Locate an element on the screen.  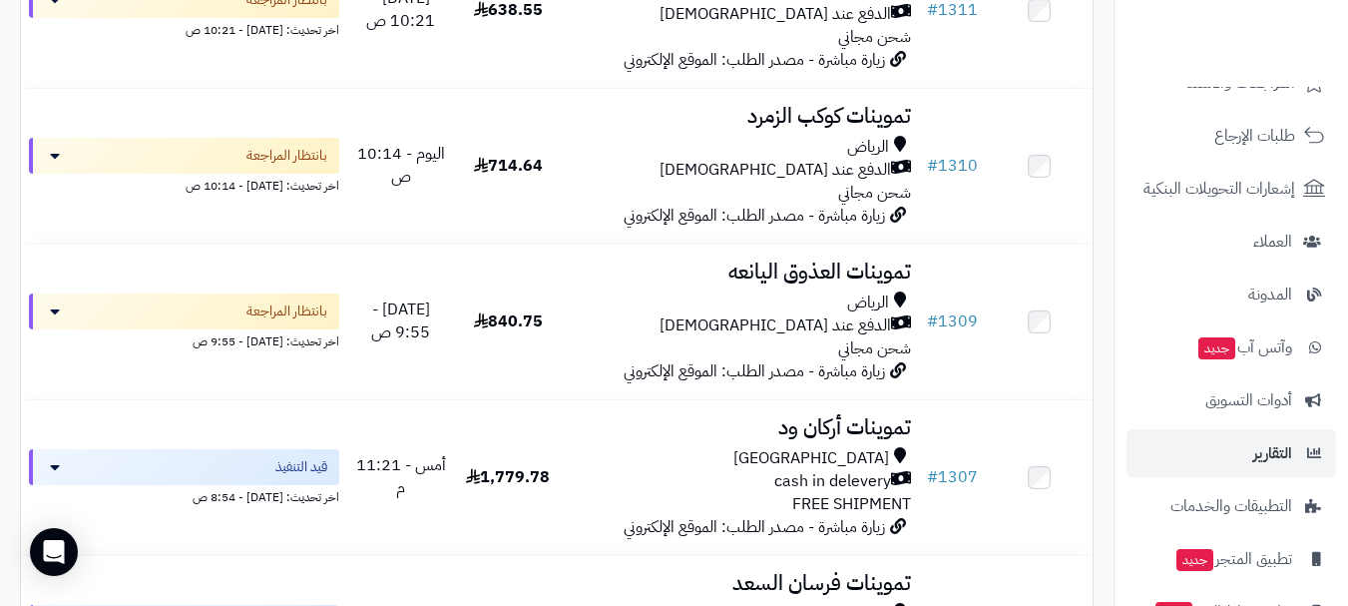
a: #1309 is located at coordinates (952, 321).